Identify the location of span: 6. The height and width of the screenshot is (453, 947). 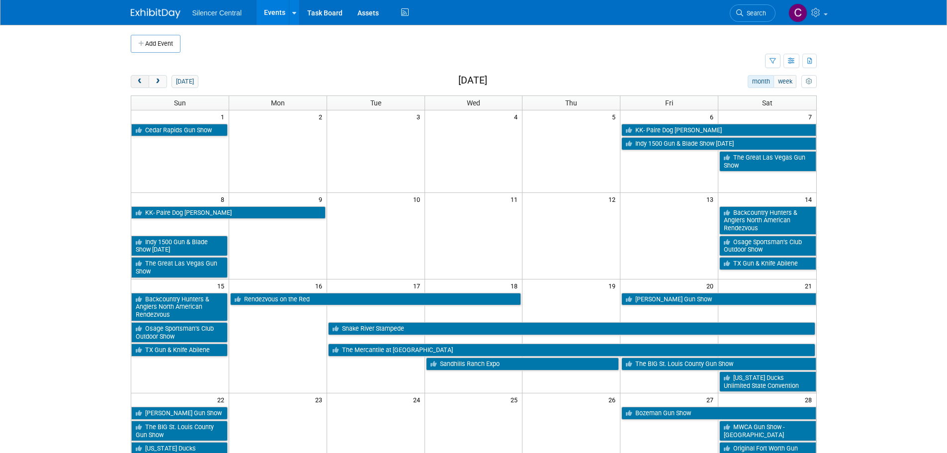
(713, 116).